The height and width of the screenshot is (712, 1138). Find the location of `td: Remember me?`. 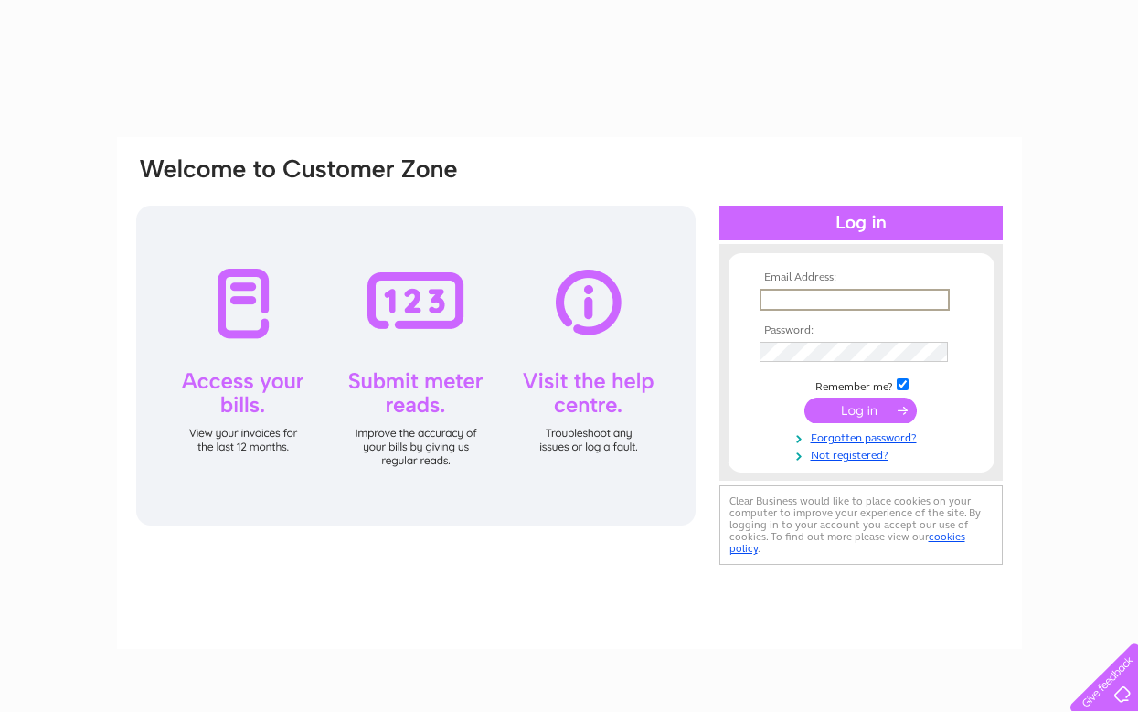

td: Remember me? is located at coordinates (861, 385).